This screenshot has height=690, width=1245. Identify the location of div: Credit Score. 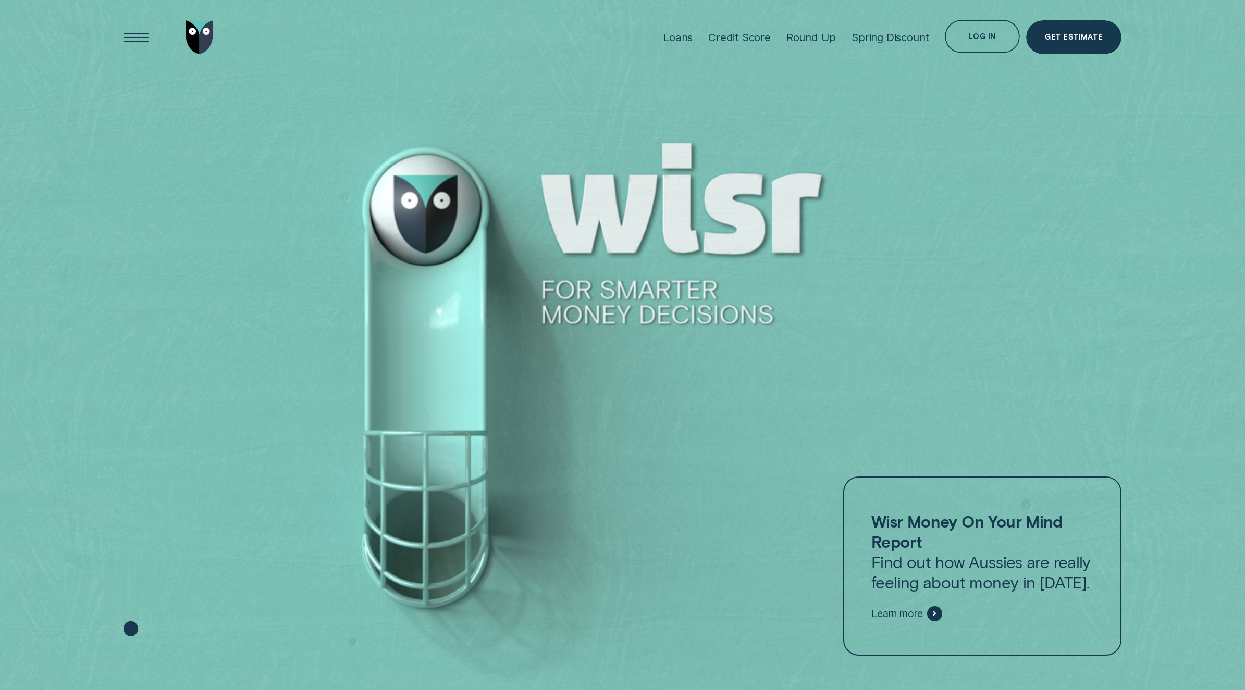
(739, 37).